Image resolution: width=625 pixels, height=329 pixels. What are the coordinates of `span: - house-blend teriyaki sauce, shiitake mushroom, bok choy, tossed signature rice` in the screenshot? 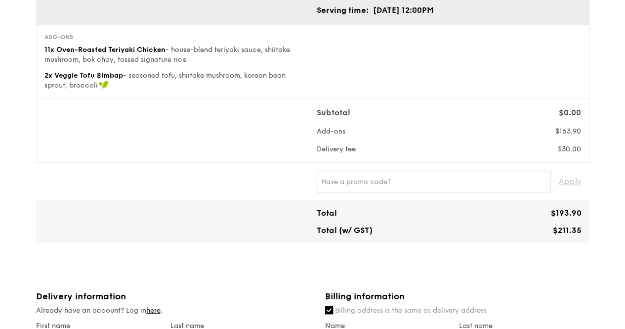 It's located at (167, 54).